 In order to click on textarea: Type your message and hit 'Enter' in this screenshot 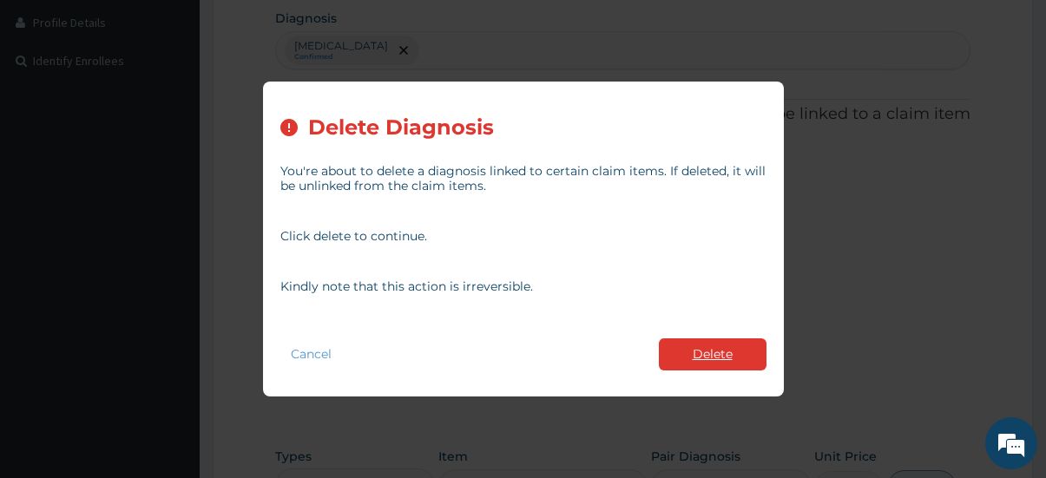, I will do `click(169, 335)`.